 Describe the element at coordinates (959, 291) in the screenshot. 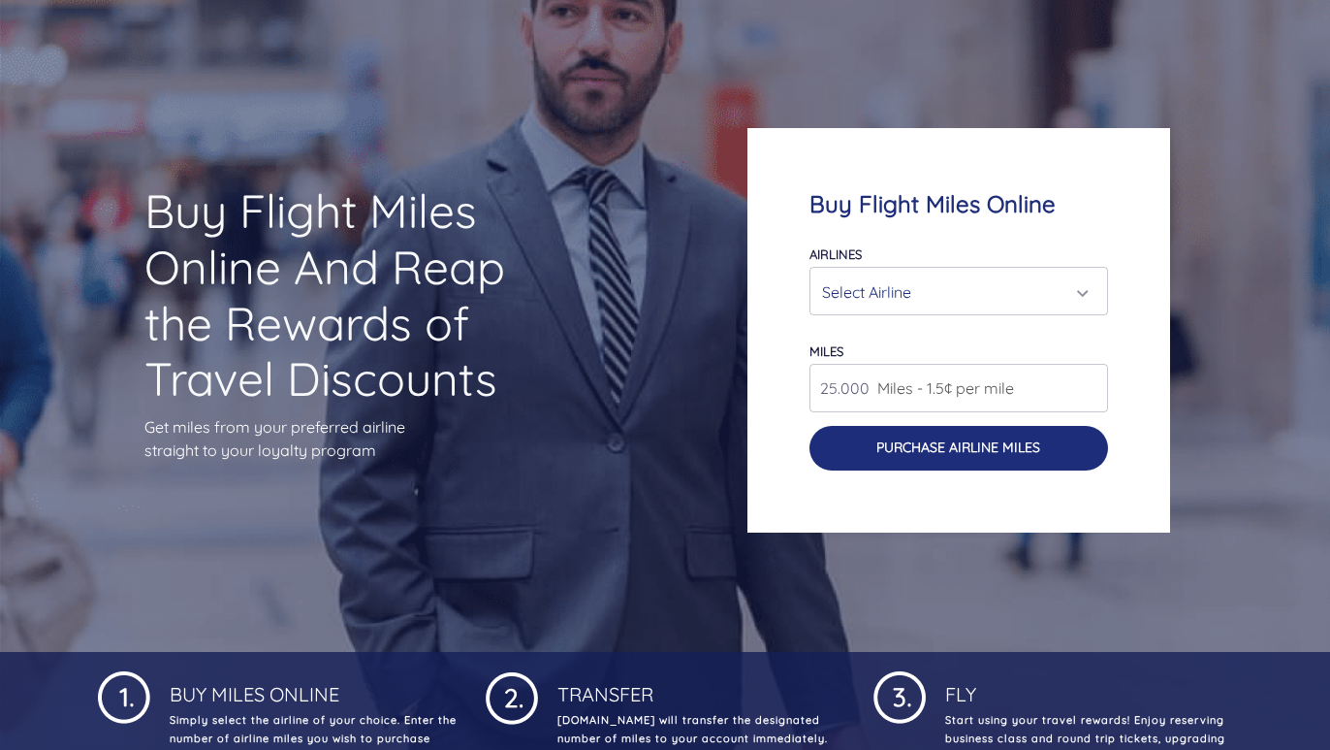

I see `button: Select Airline` at that location.